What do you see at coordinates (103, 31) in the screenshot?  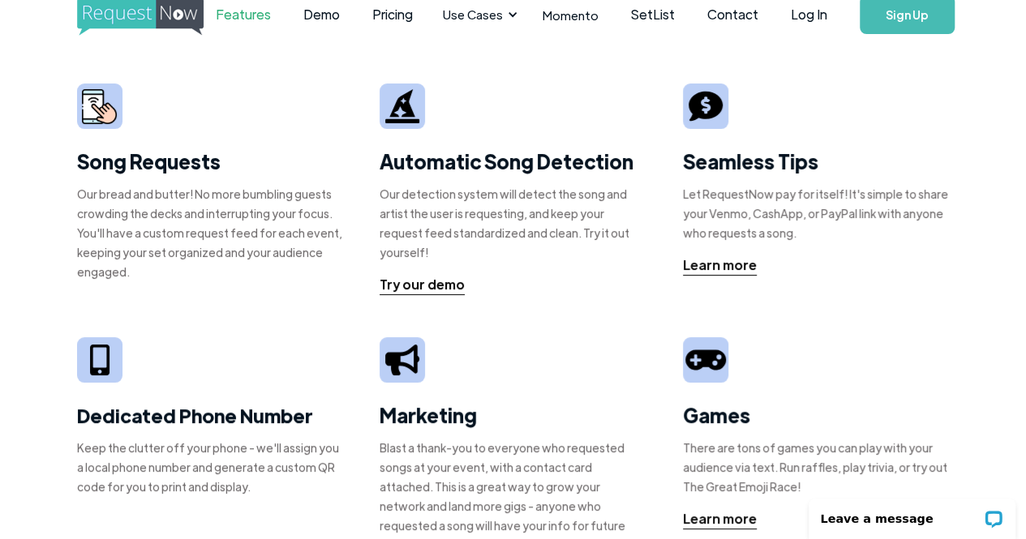 I see `p: Leave a message` at bounding box center [103, 31].